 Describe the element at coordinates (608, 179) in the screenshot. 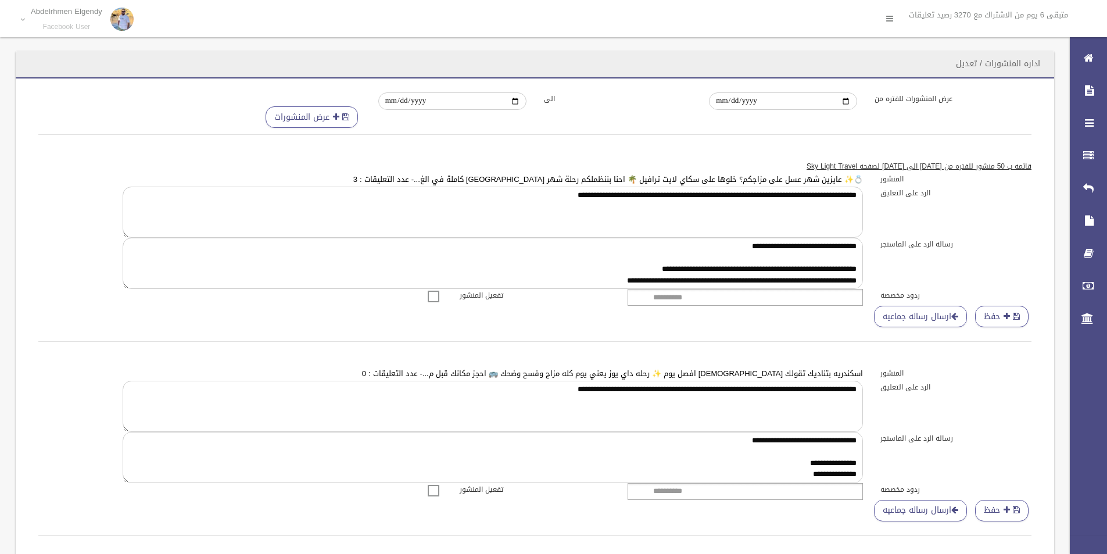

I see `lable: 💍✨ عايزين شهر عسل على مزاجكم؟ خلوها على سكاي لايت ترافيل 🌴 احنا بننظملكم رحلة شهر [GEOGRAPHIC_DAT...` at that location.